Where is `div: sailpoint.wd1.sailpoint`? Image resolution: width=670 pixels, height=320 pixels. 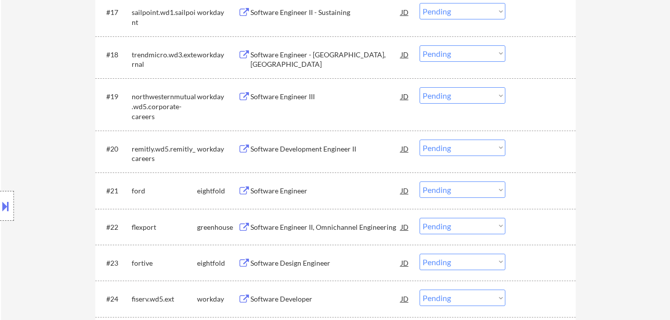 div: sailpoint.wd1.sailpoint is located at coordinates (164, 17).